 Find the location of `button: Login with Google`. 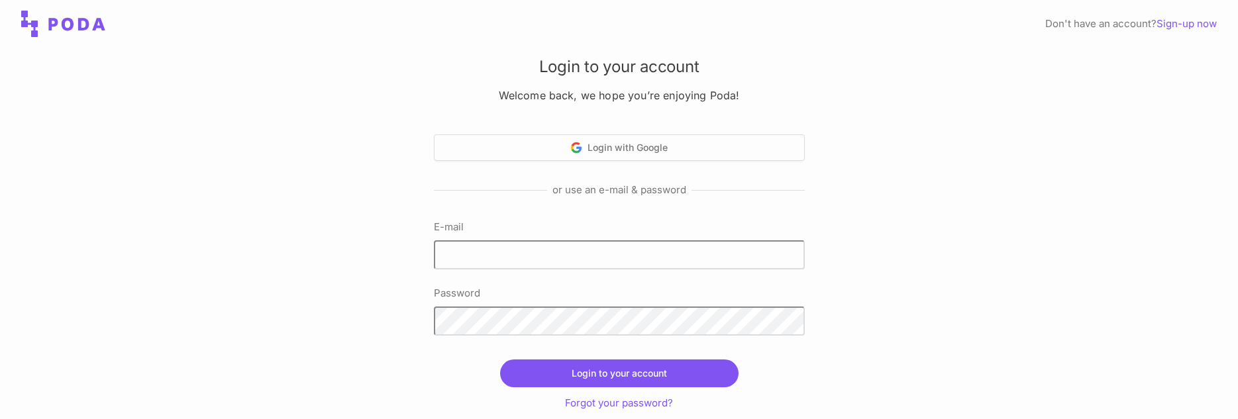

button: Login with Google is located at coordinates (619, 148).